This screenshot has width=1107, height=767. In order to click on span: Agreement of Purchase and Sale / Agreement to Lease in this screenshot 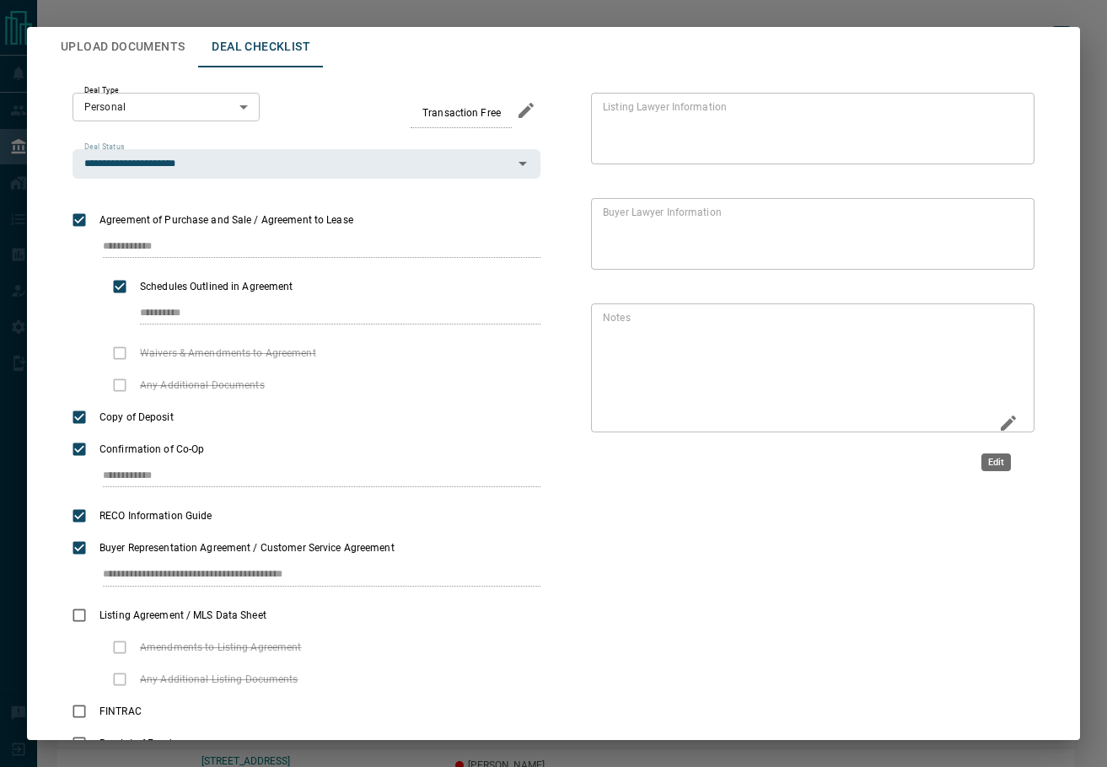, I will do `click(226, 220)`.